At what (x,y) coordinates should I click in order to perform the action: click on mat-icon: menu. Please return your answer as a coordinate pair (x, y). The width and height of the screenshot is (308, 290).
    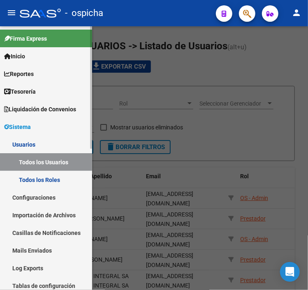
    Looking at the image, I should click on (12, 13).